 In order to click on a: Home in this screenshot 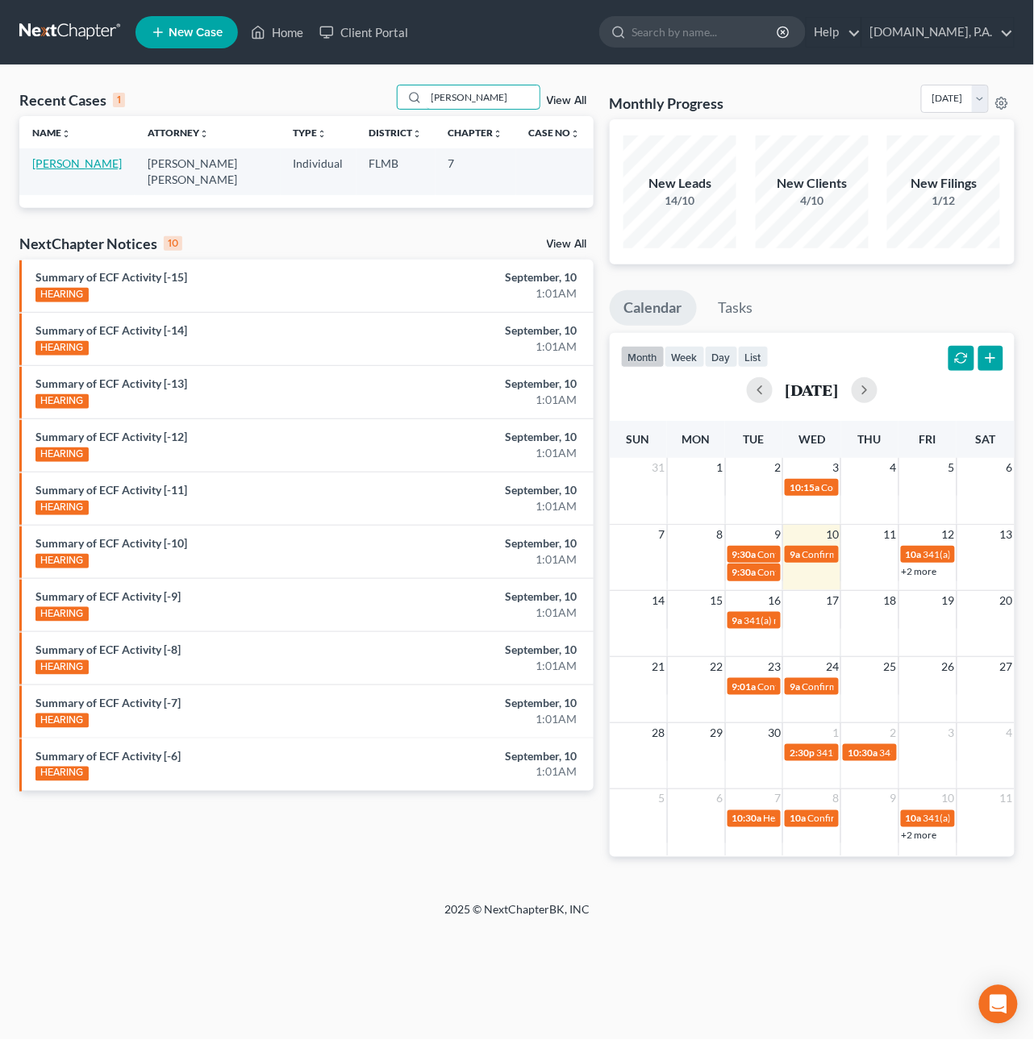, I will do `click(277, 32)`.